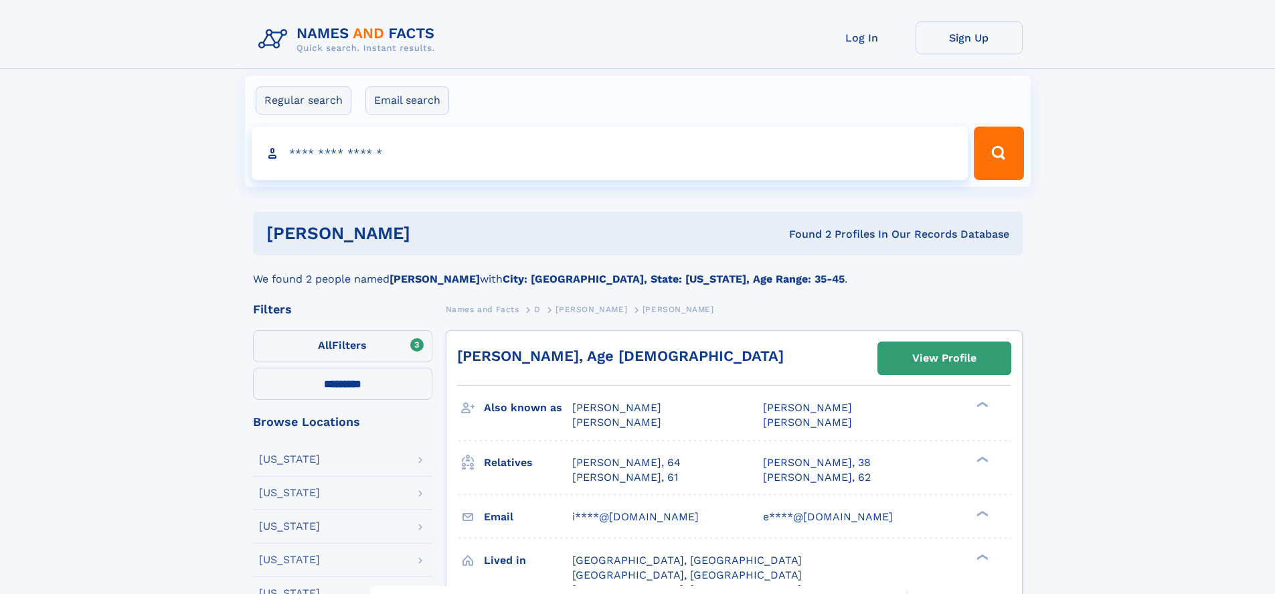  I want to click on a: View Profile, so click(945, 358).